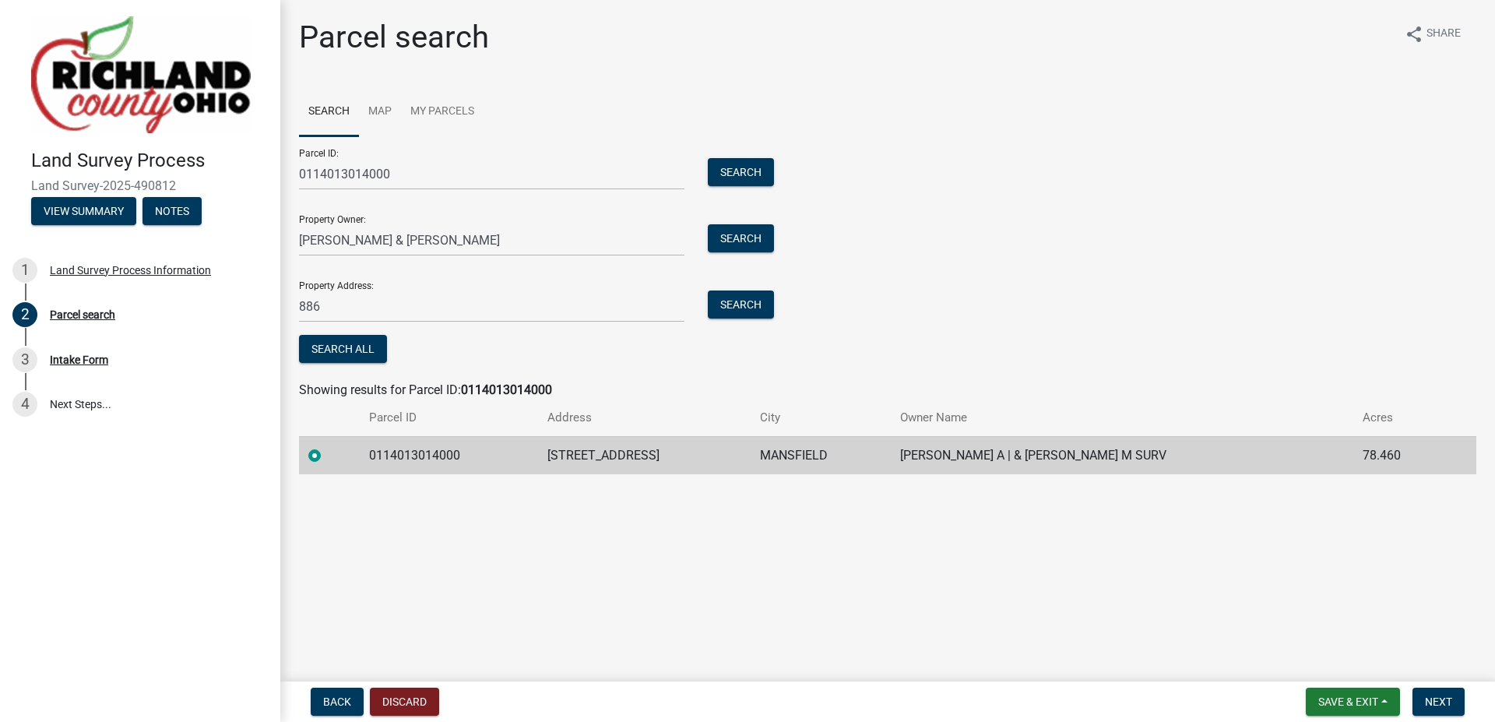  I want to click on wm-modal-confirm: Summary, so click(83, 212).